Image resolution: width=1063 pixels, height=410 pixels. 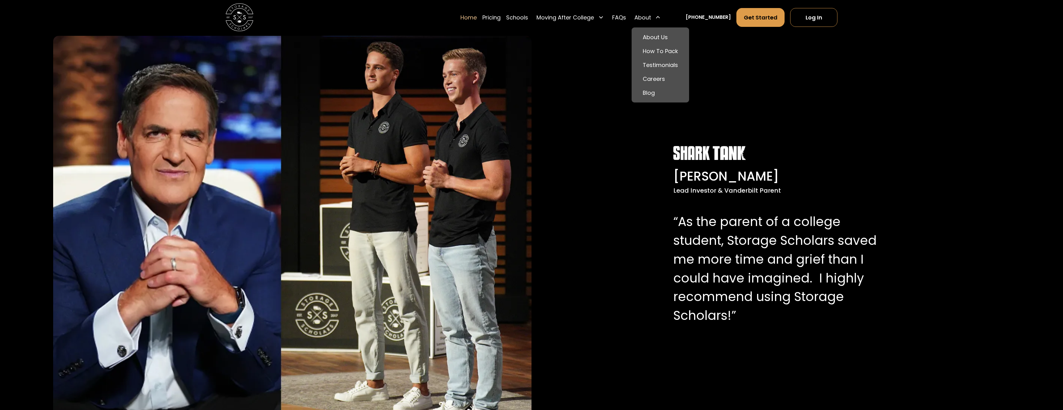 What do you see at coordinates (660, 93) in the screenshot?
I see `a: Blog` at bounding box center [660, 93].